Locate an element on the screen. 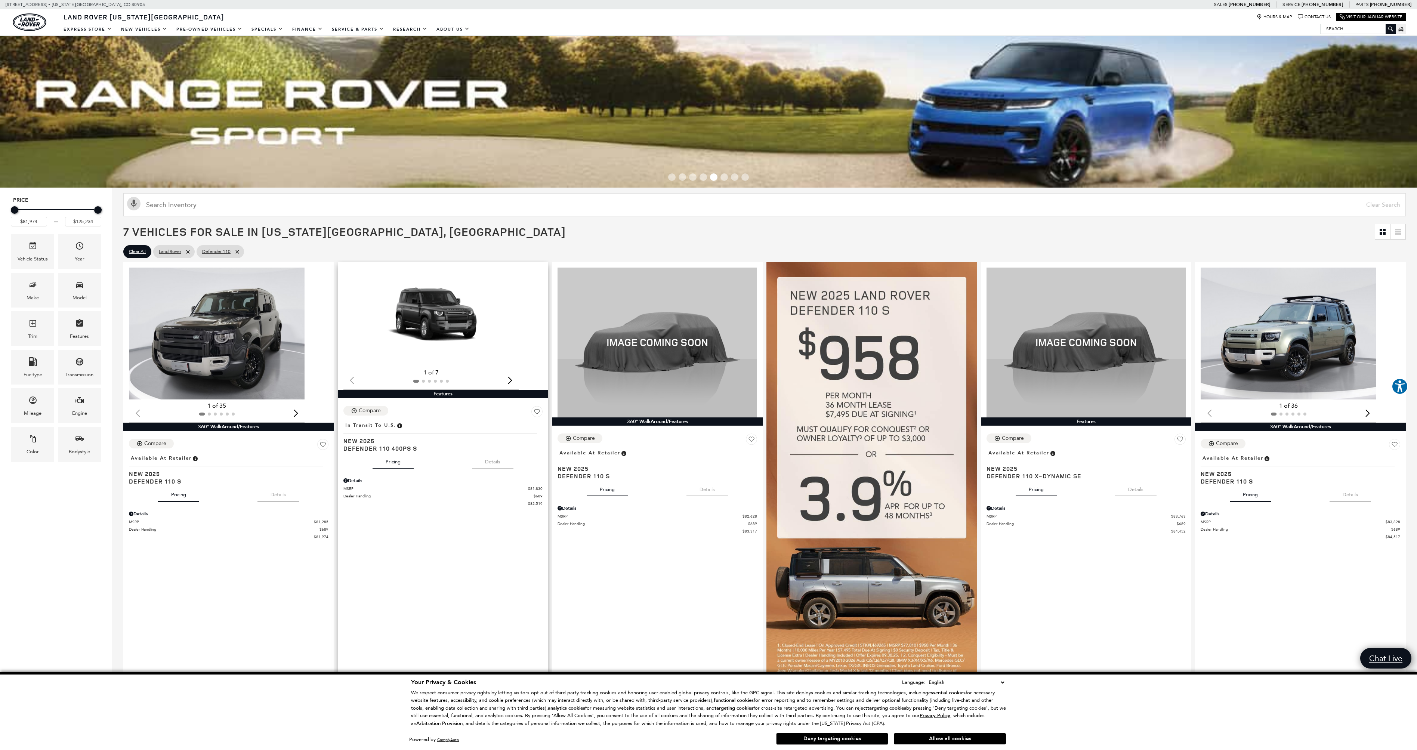  span: Engine is located at coordinates (80, 401).